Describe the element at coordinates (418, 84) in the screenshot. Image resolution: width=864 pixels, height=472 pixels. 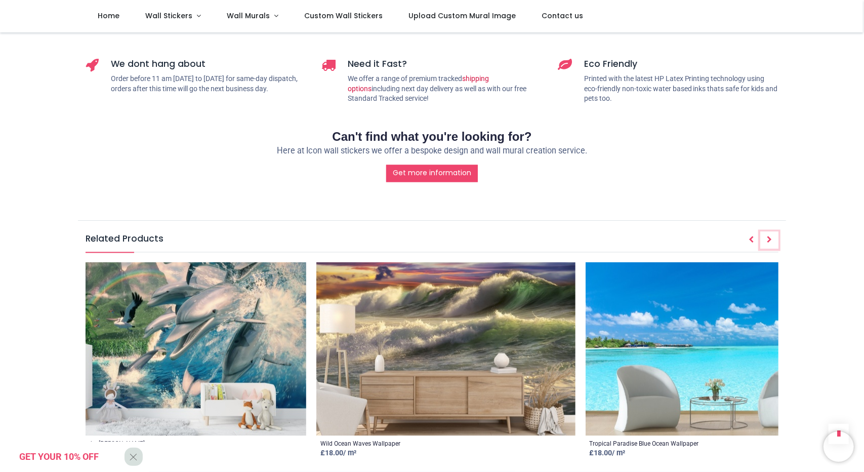
I see `a: shipping options` at that location.